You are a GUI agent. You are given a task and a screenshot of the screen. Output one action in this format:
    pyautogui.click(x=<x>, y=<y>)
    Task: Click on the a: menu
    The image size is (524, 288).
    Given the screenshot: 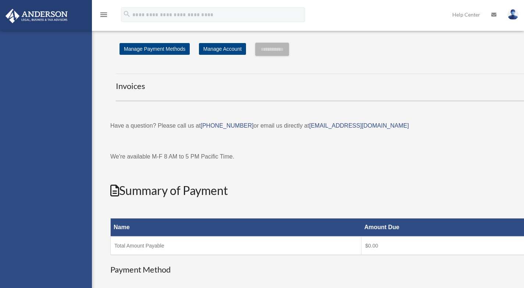 What is the action you would take?
    pyautogui.click(x=104, y=16)
    